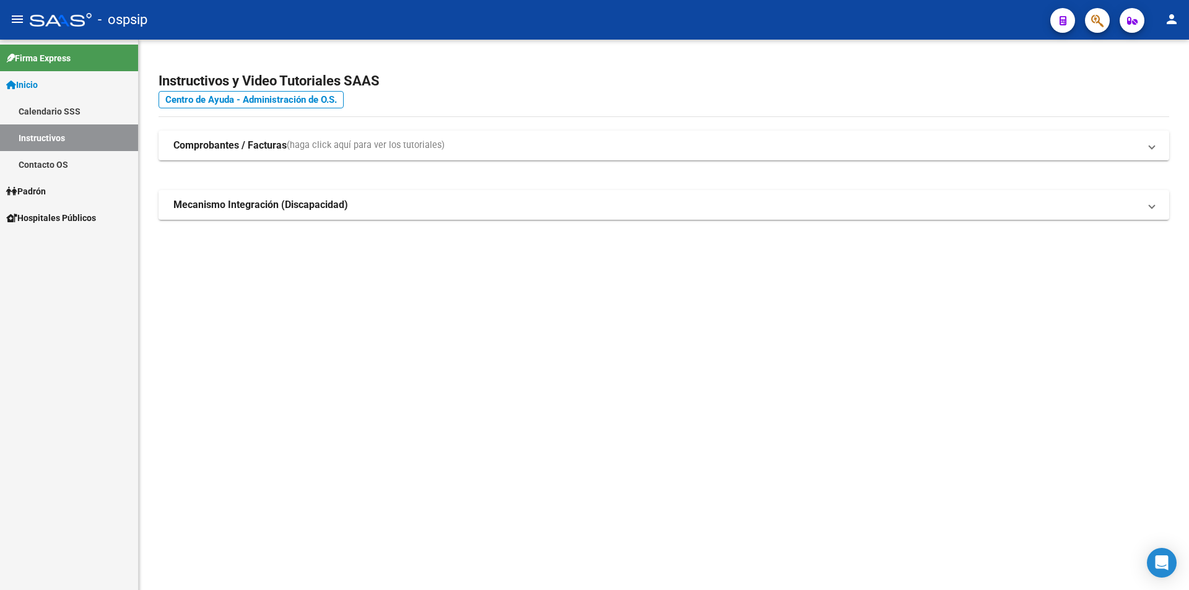  Describe the element at coordinates (123, 20) in the screenshot. I see `span: - ospsip` at that location.